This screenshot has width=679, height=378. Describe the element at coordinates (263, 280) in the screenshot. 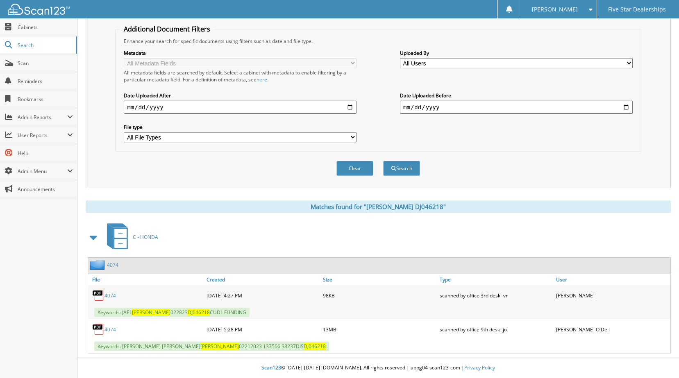

I see `a: Created` at that location.